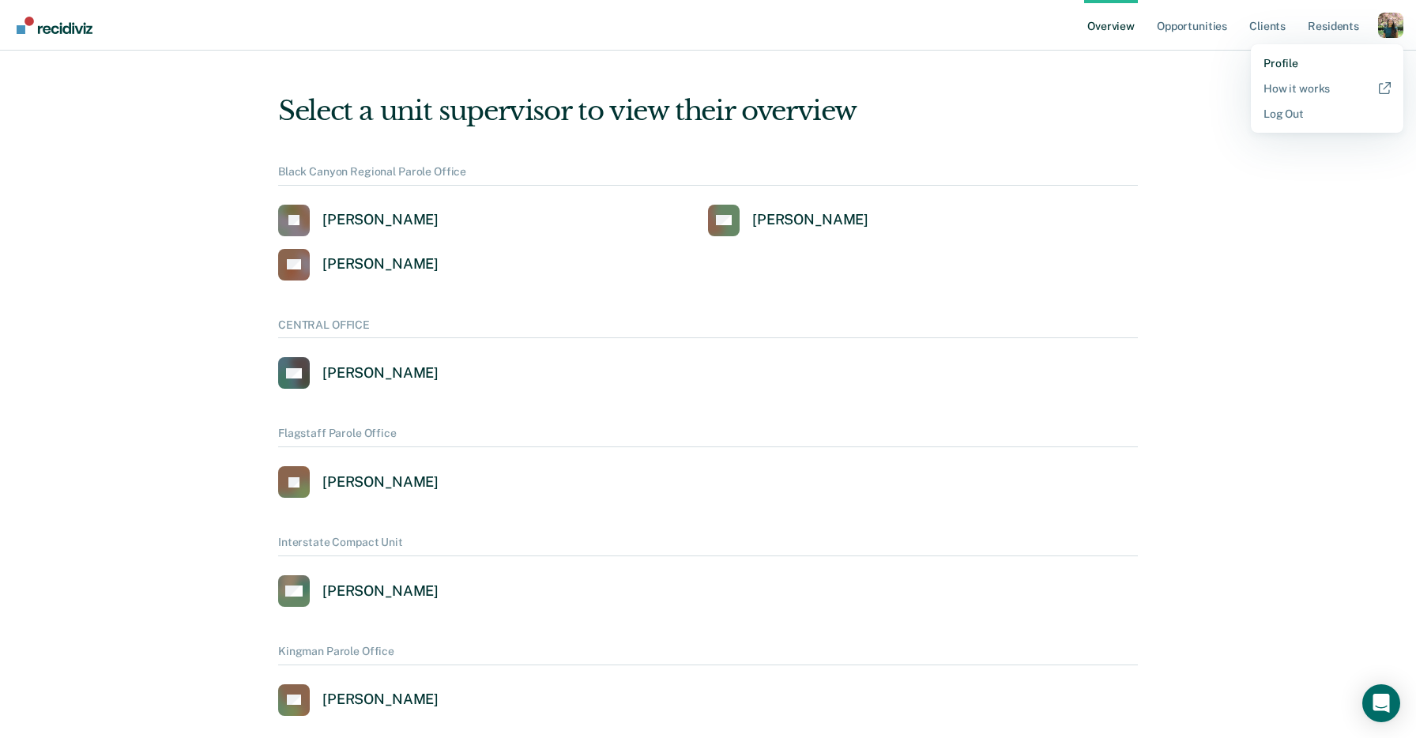  Describe the element at coordinates (708, 329) in the screenshot. I see `div: CENTRAL OFFICE` at that location.